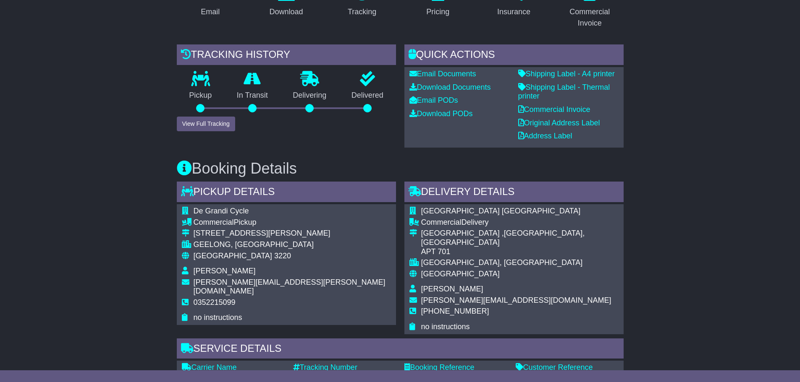  What do you see at coordinates (286, 12) in the screenshot?
I see `div: Download` at bounding box center [286, 12].